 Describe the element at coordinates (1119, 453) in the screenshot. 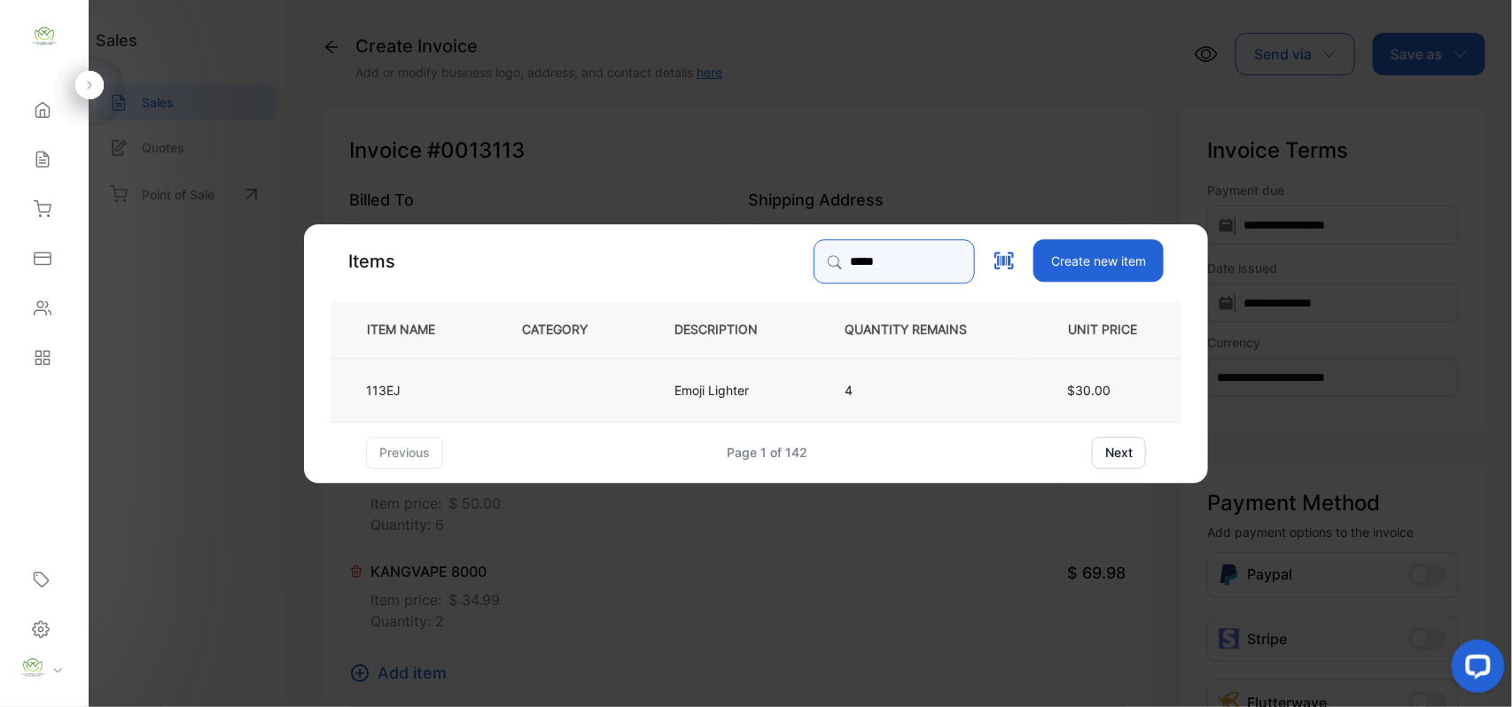

I see `button: next` at that location.